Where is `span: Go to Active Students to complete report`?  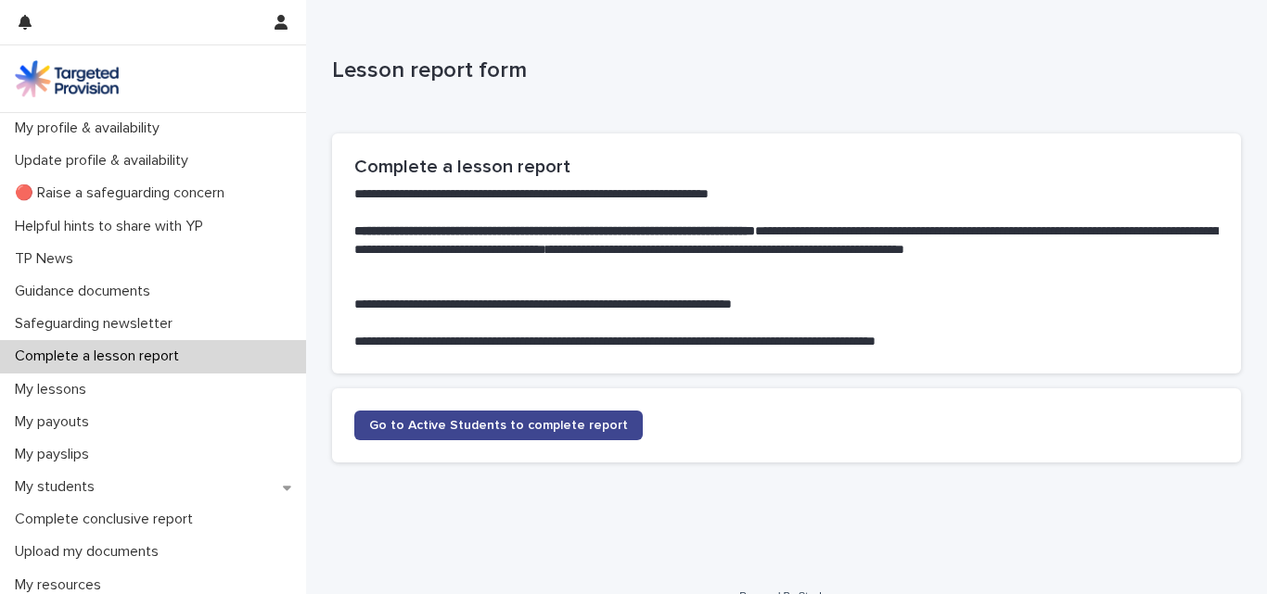 span: Go to Active Students to complete report is located at coordinates (498, 426).